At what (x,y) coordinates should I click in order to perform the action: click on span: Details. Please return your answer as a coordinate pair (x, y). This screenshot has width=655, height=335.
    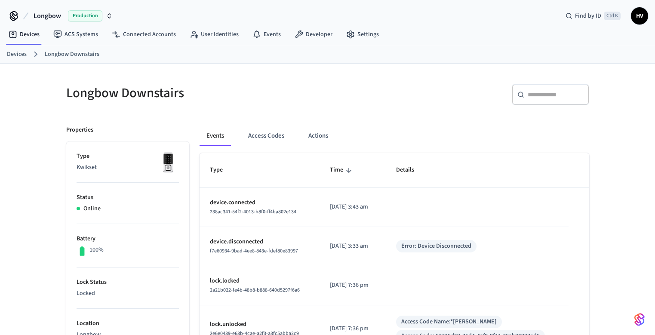
    Looking at the image, I should click on (411, 170).